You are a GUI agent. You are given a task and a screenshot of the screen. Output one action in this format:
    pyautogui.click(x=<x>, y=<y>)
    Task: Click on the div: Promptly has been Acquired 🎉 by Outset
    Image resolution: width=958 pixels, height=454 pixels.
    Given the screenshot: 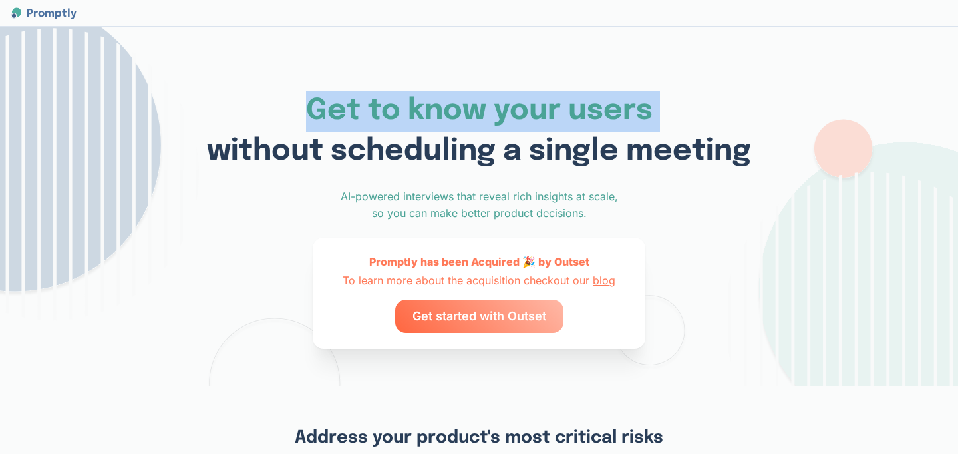 What is the action you would take?
    pyautogui.click(x=479, y=262)
    